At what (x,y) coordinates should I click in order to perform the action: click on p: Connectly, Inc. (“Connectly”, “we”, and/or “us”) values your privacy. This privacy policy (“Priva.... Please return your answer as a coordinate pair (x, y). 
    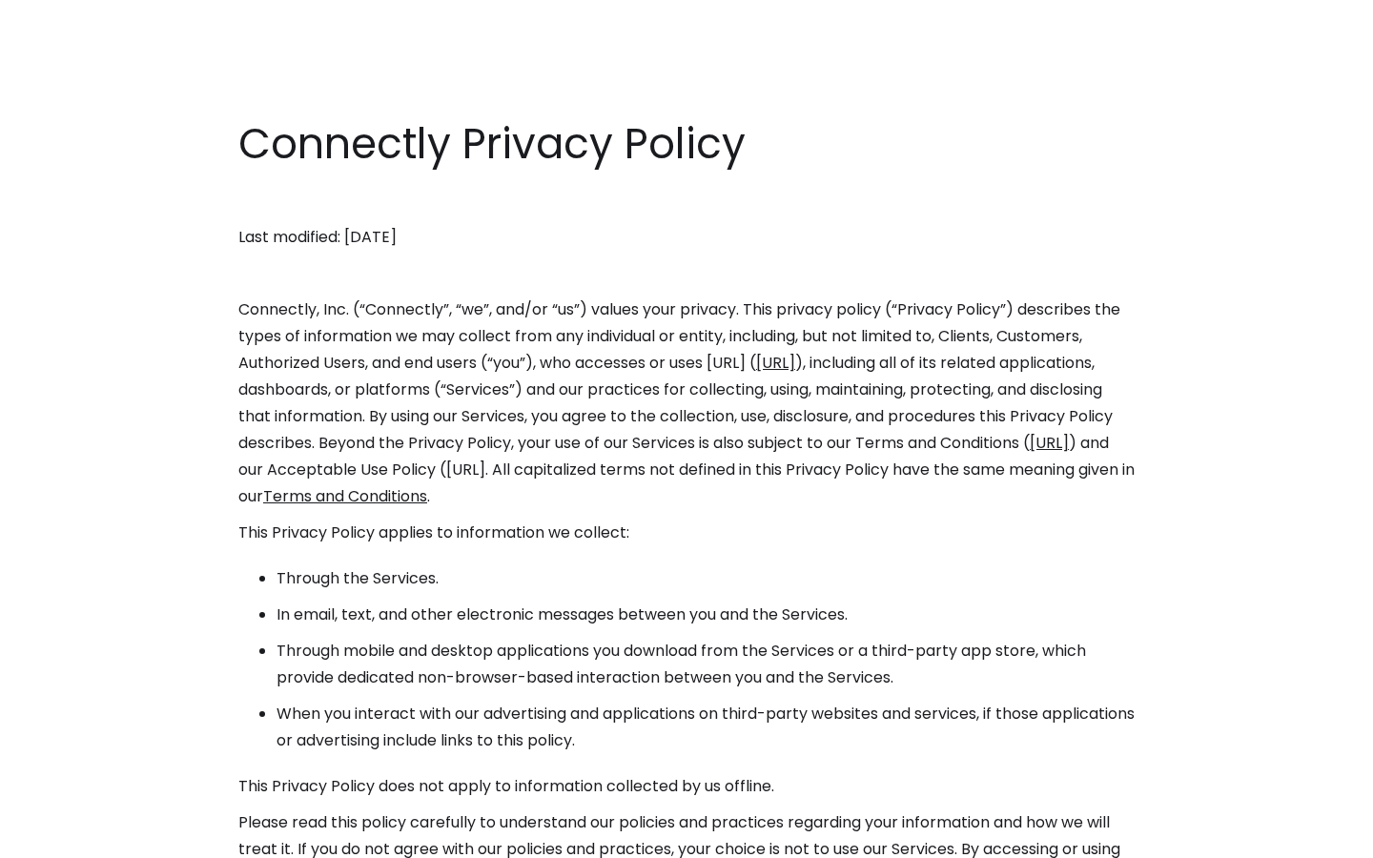
    Looking at the image, I should click on (687, 403).